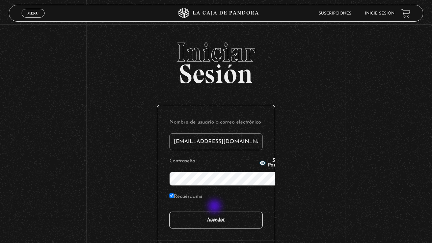 Image resolution: width=432 pixels, height=243 pixels. Describe the element at coordinates (33, 19) in the screenshot. I see `span: Cerrar` at that location.